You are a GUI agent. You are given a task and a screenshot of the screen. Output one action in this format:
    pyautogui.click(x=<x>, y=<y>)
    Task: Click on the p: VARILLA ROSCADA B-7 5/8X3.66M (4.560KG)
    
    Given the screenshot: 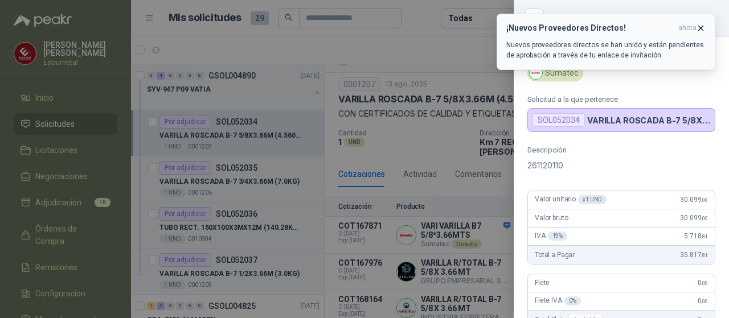 What is the action you would take?
    pyautogui.click(x=649, y=120)
    